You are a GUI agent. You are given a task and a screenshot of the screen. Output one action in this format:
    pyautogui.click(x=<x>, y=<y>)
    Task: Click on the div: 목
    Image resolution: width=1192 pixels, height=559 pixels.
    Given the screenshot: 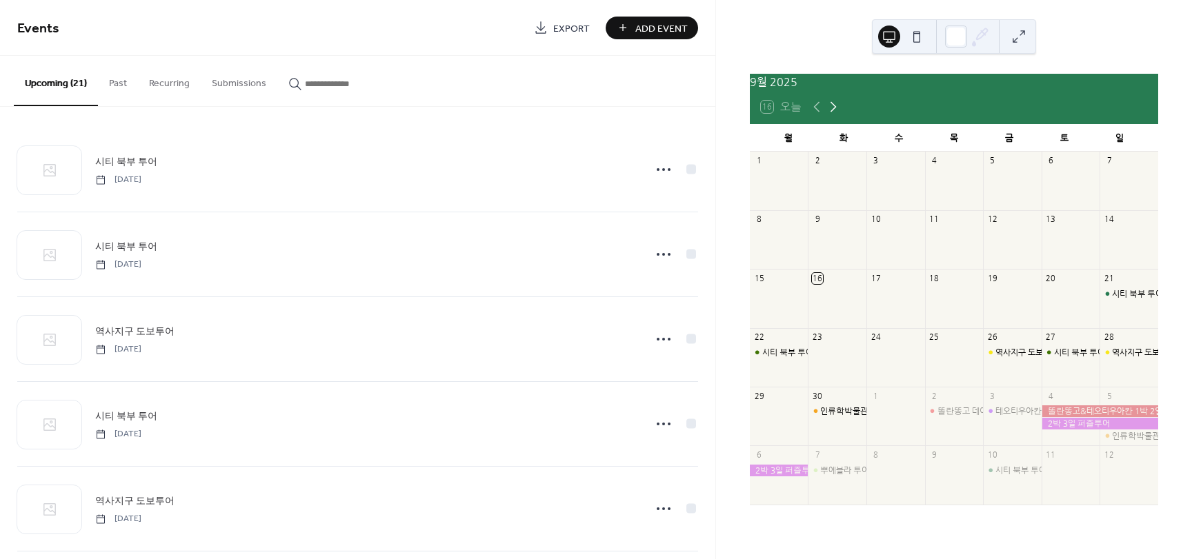 What is the action you would take?
    pyautogui.click(x=954, y=138)
    